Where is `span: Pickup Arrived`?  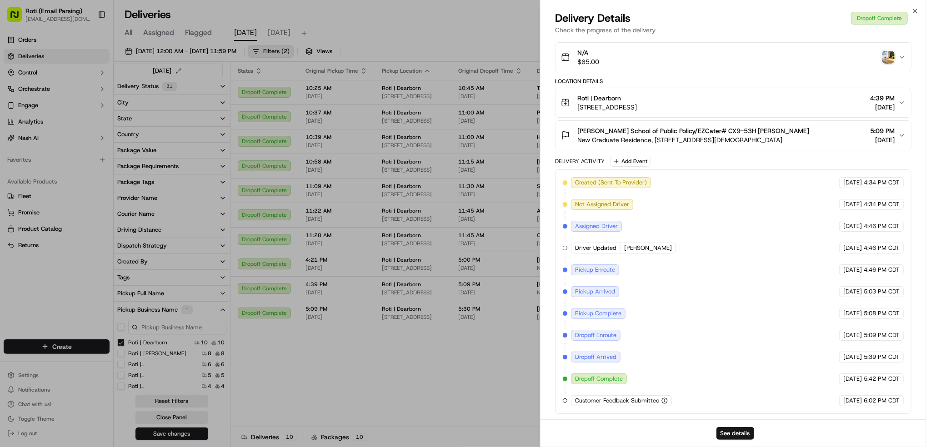
span: Pickup Arrived is located at coordinates (595, 292).